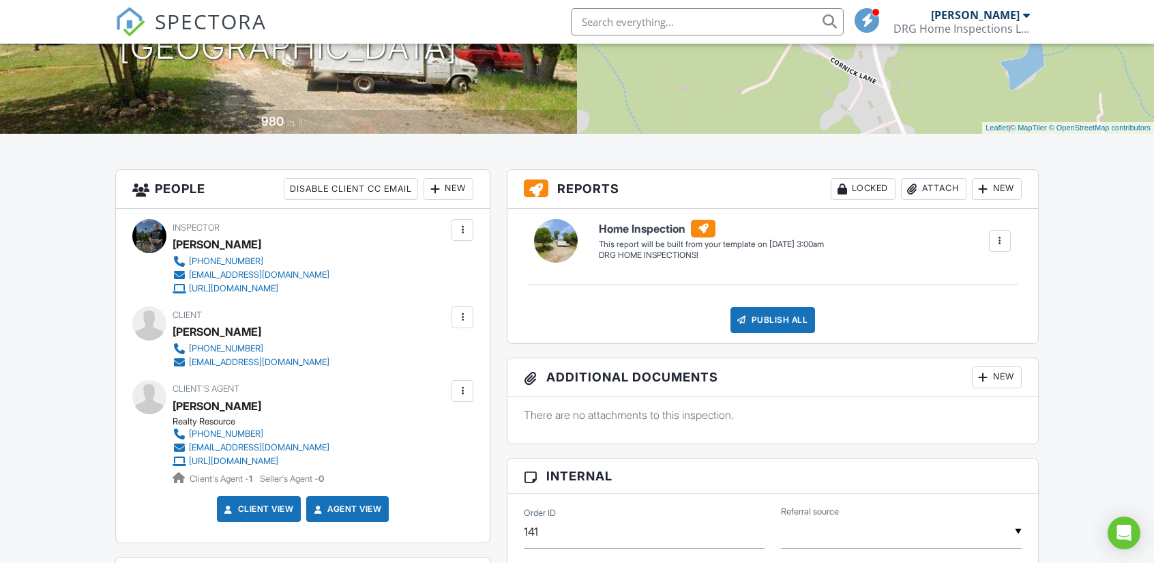 The height and width of the screenshot is (563, 1154). Describe the element at coordinates (351, 189) in the screenshot. I see `div: Disable Client CC Email` at that location.